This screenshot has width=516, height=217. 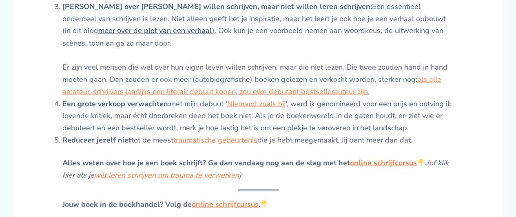 What do you see at coordinates (166, 175) in the screenshot?
I see `a: wilt leren schrijven om trauma te verwerken` at bounding box center [166, 175].